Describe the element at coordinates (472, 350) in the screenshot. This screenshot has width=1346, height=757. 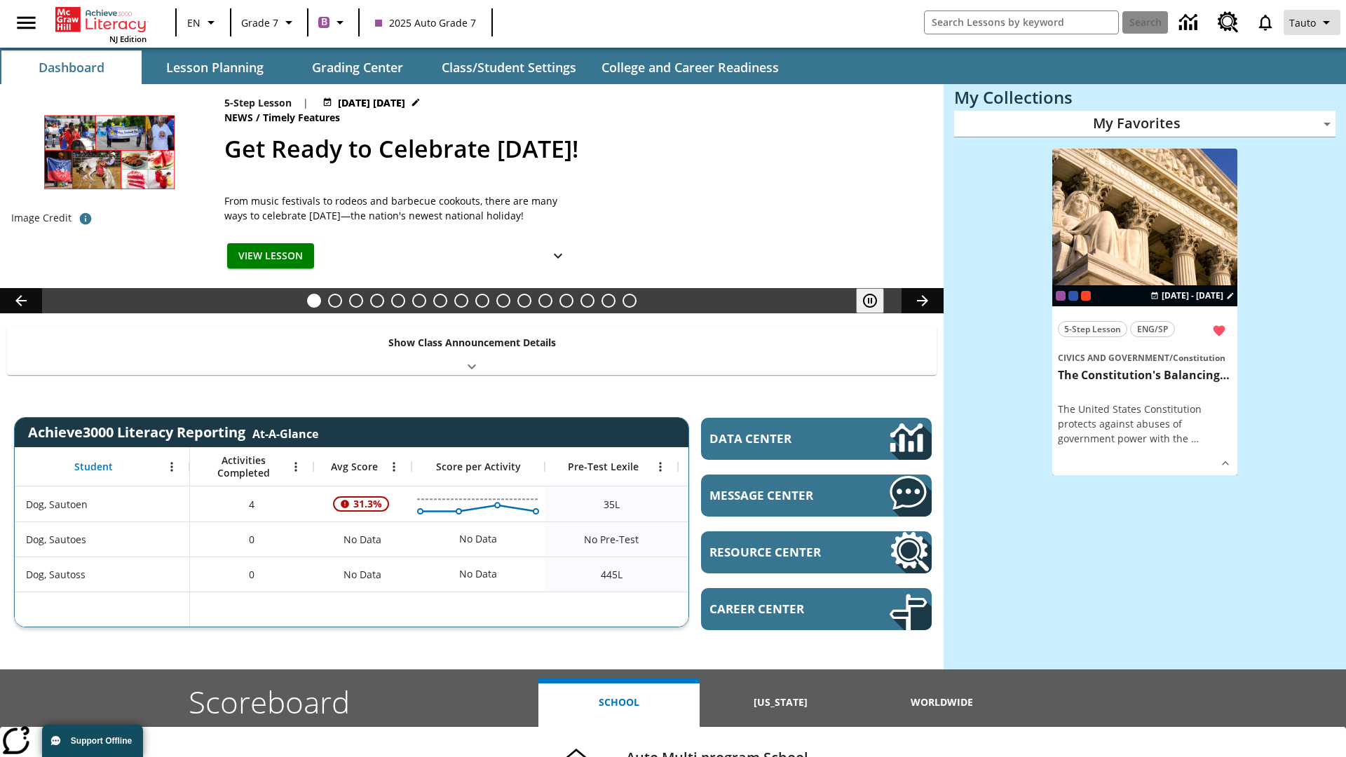
I see `div: Show Class Announcement Details` at that location.